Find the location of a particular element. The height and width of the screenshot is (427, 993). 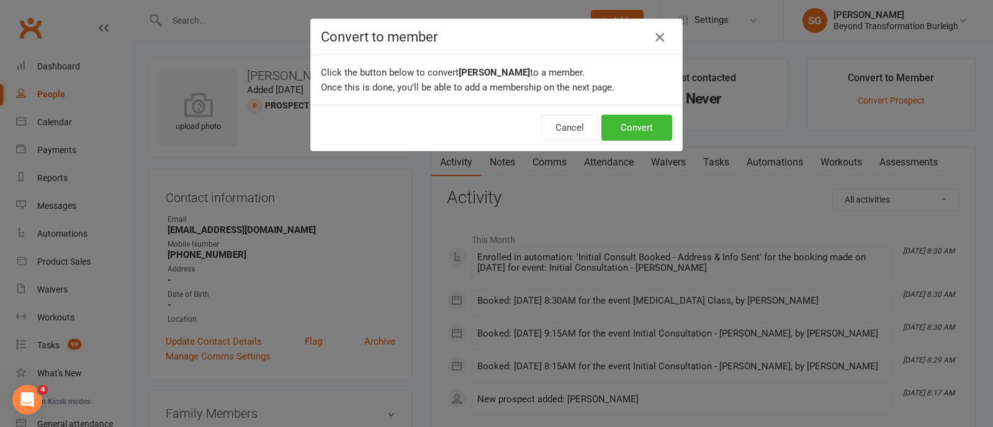

span: 4 is located at coordinates (43, 390).